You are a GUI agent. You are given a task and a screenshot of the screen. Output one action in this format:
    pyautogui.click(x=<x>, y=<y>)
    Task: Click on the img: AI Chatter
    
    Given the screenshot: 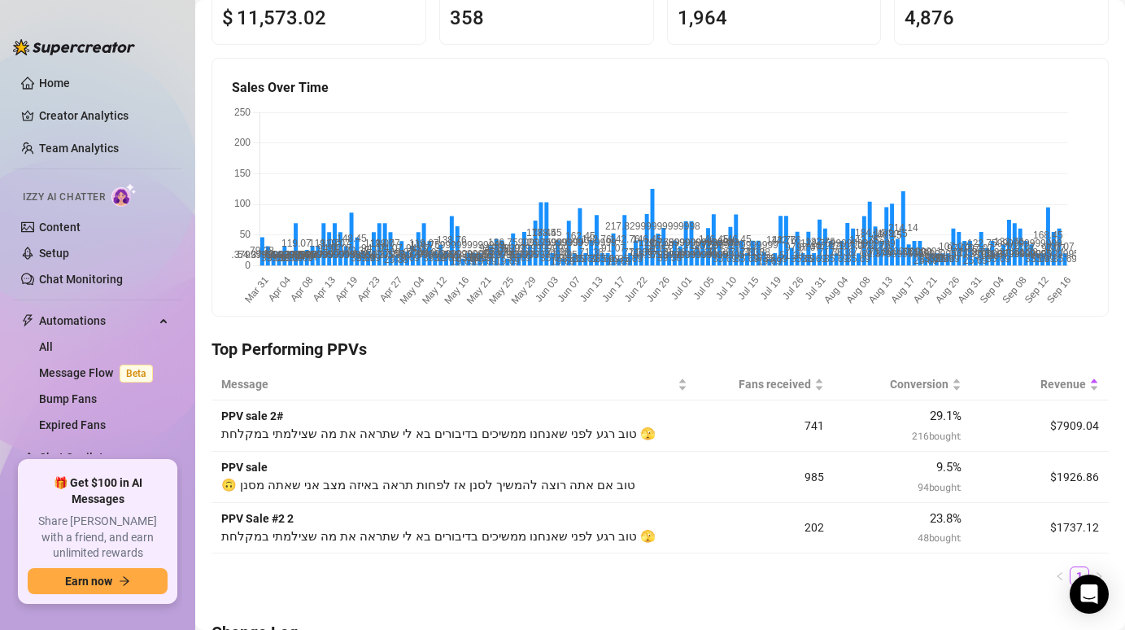 What is the action you would take?
    pyautogui.click(x=124, y=194)
    